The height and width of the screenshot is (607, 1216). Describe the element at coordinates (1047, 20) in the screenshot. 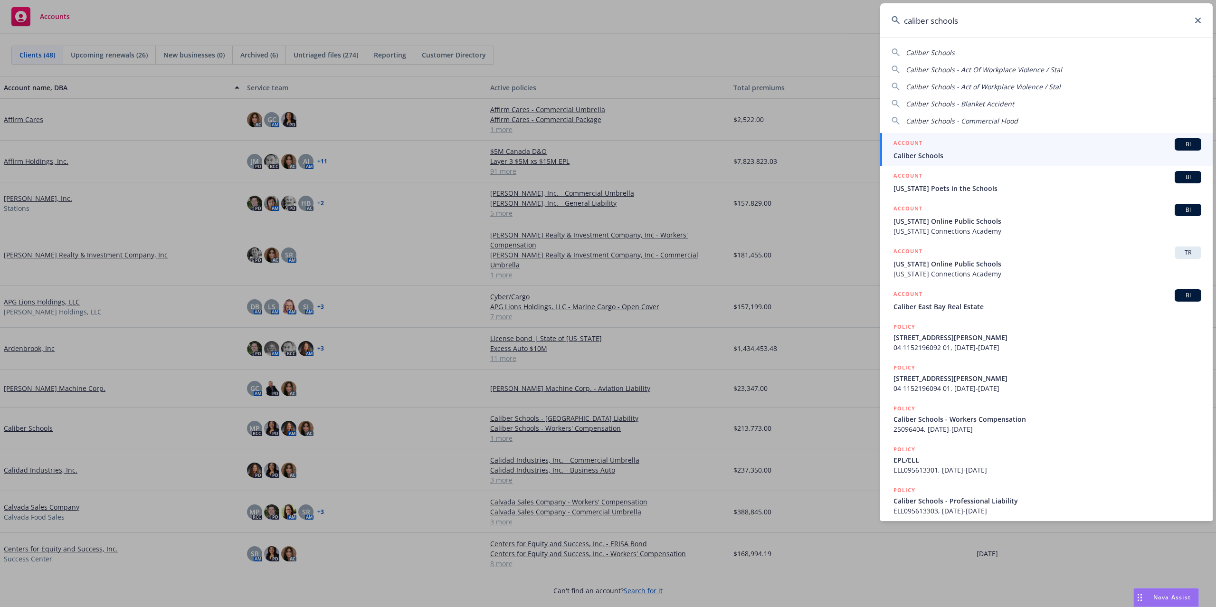

I see `input: Search...` at that location.